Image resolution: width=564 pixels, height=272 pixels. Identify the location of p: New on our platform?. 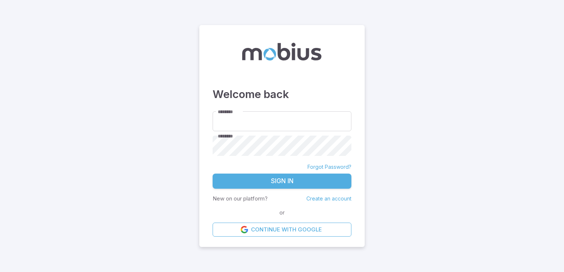
(240, 199).